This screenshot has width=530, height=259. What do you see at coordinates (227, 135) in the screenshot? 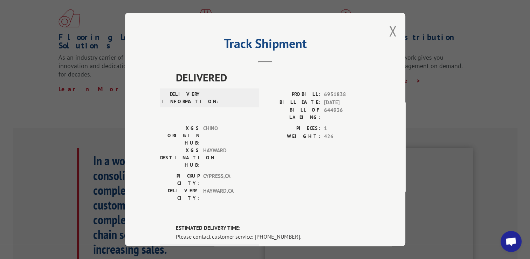
I see `span: CHINO` at bounding box center [227, 135].